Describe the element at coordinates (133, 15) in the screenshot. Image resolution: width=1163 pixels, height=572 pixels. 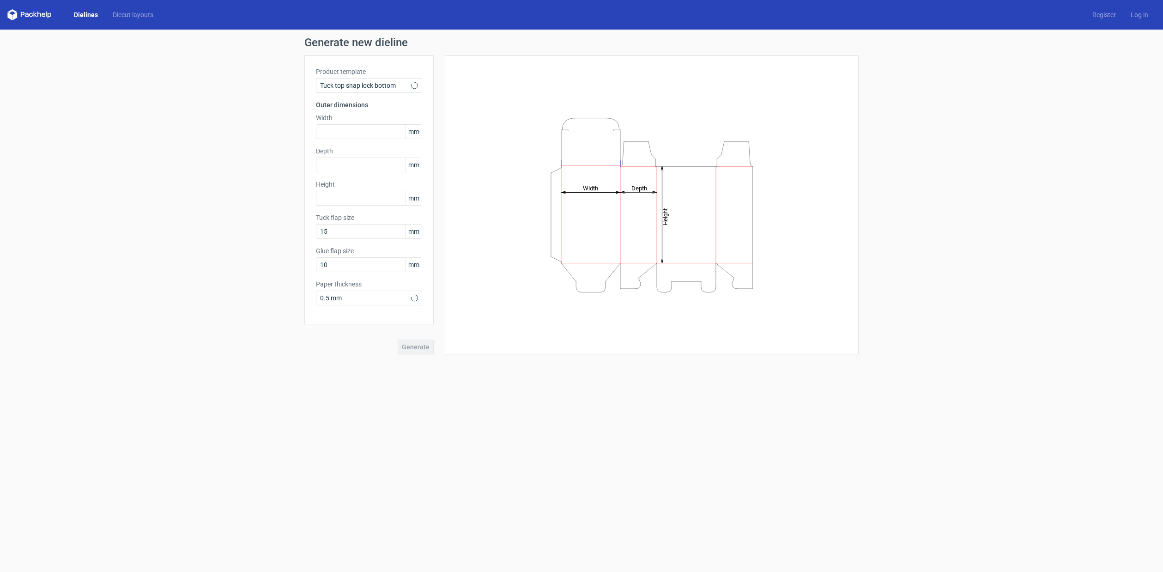
I see `a: Diecut layouts` at that location.